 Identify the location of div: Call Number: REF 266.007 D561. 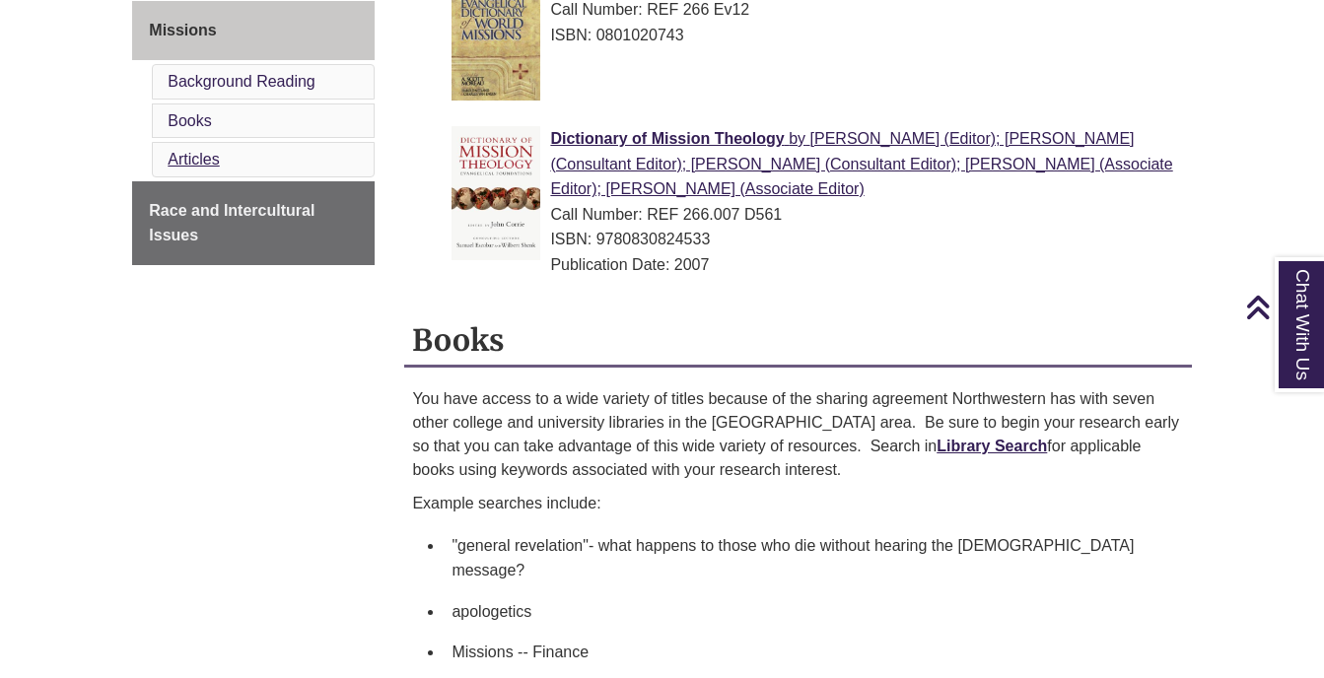
(814, 215).